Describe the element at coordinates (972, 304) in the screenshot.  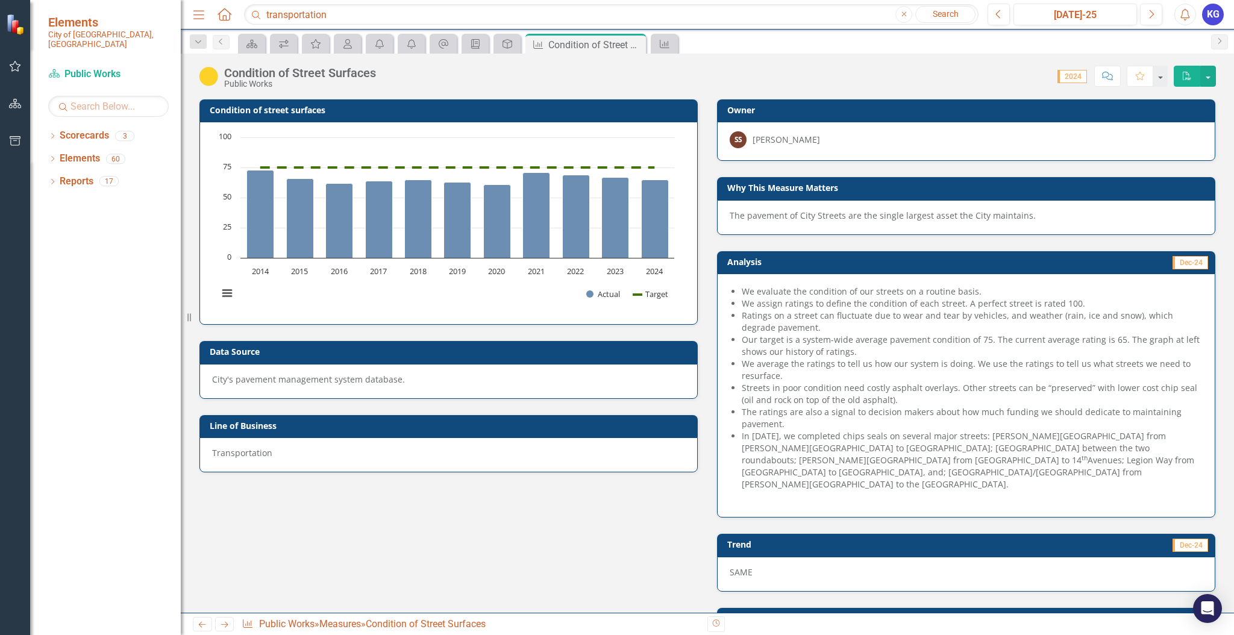
I see `li: We assign ratings to define the condition of each street. A perfect street is rated 100.` at that location.